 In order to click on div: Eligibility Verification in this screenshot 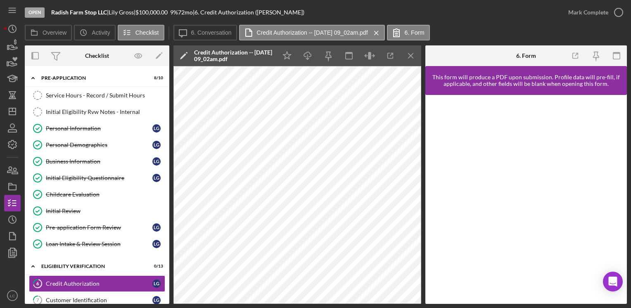, I will do `click(92, 266)`.